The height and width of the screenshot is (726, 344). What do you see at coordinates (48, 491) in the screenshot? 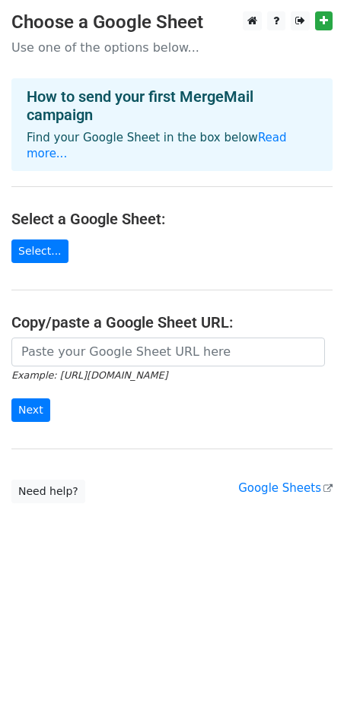
I see `a: Need help?` at bounding box center [48, 491].